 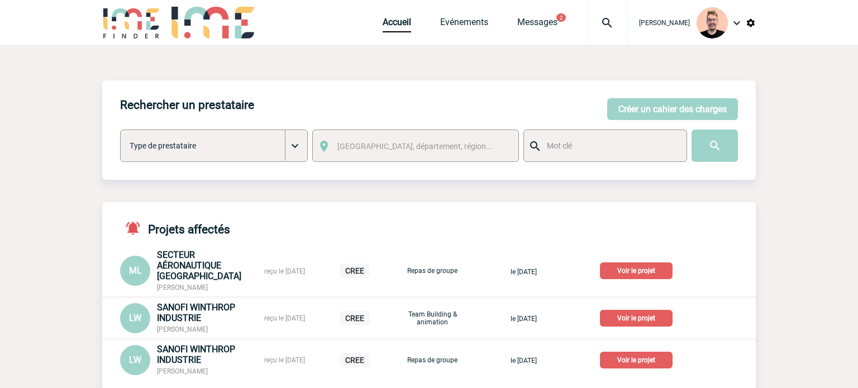 What do you see at coordinates (433, 319) in the screenshot?
I see `p: Team Building & animation` at bounding box center [433, 319].